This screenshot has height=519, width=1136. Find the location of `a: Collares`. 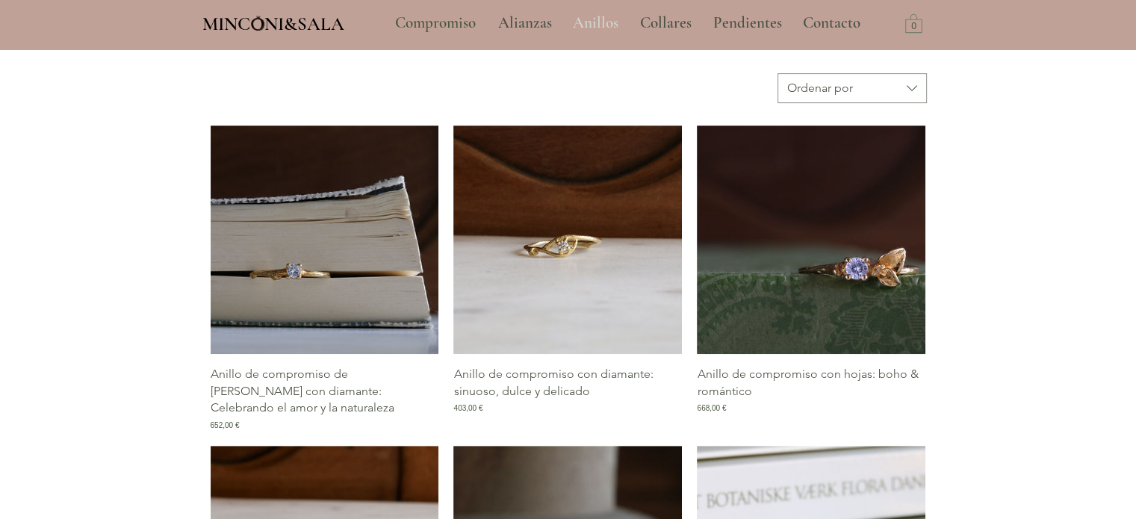

a: Collares is located at coordinates (666, 23).